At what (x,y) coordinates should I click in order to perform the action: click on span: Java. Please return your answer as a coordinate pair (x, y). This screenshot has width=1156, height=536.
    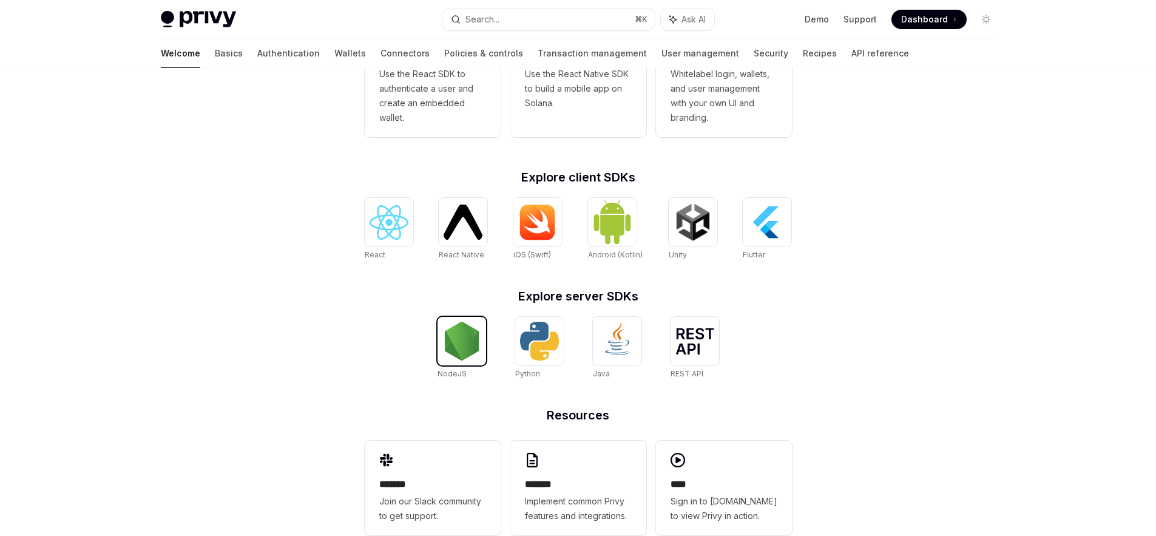
    Looking at the image, I should click on (601, 373).